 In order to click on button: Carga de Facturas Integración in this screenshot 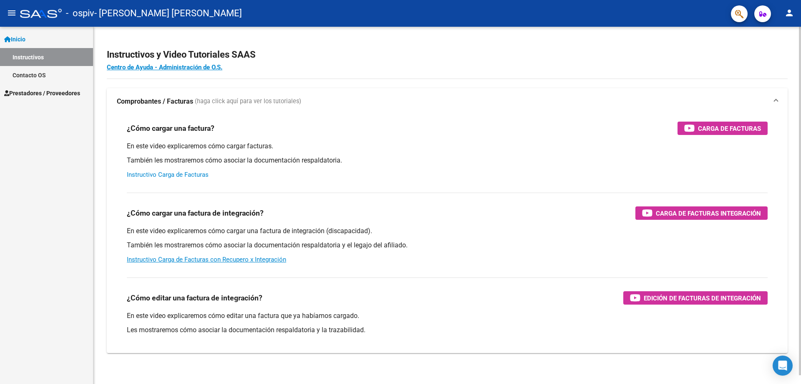, I will do `click(702, 213)`.